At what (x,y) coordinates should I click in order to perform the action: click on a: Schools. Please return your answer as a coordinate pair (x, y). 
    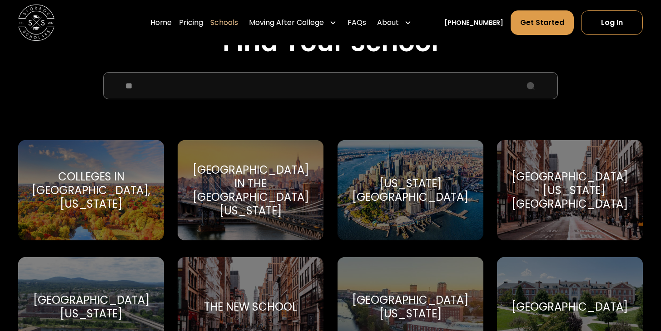
    Looking at the image, I should click on (224, 23).